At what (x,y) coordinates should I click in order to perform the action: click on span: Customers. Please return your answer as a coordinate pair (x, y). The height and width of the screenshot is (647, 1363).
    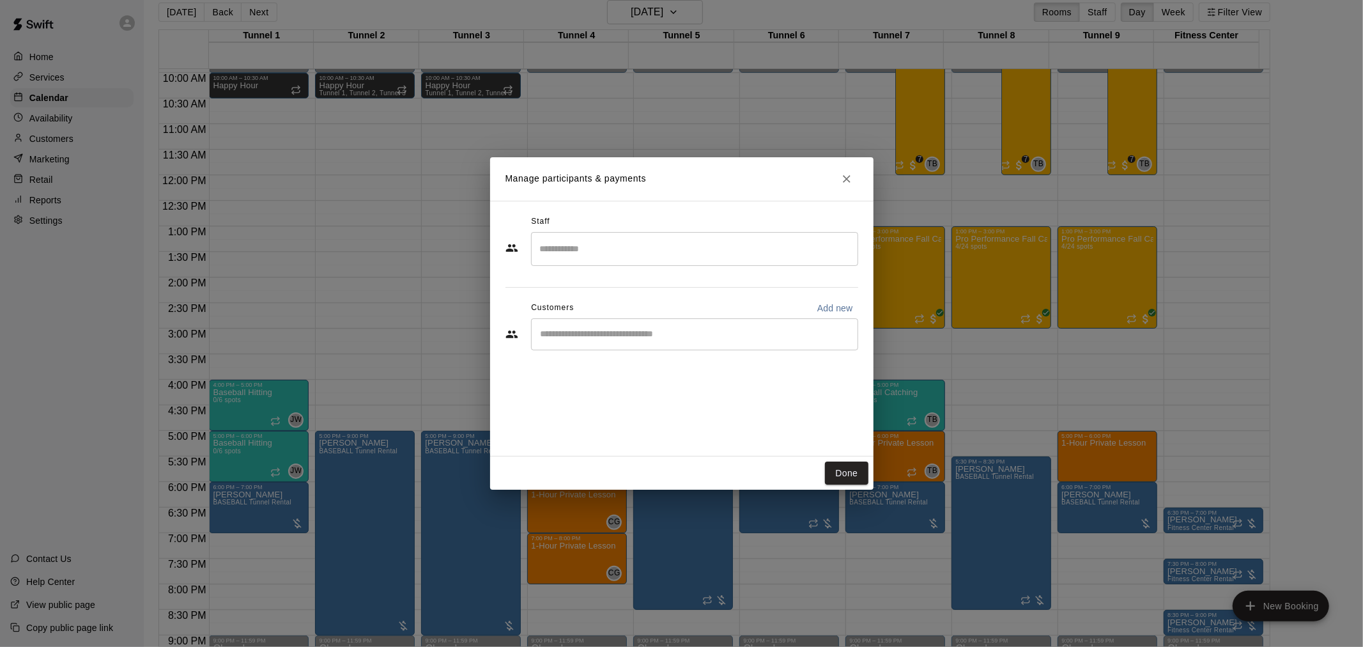
    Looking at the image, I should click on (552, 308).